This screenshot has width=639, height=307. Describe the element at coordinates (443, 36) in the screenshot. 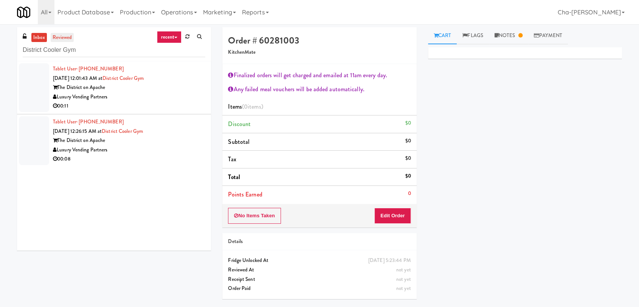

I see `a: Cart` at that location.